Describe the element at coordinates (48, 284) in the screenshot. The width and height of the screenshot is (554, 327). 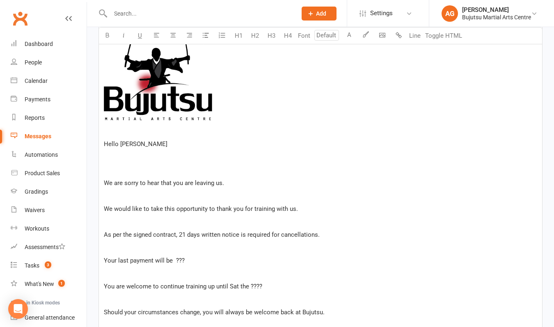
I see `a: What's New1` at that location.